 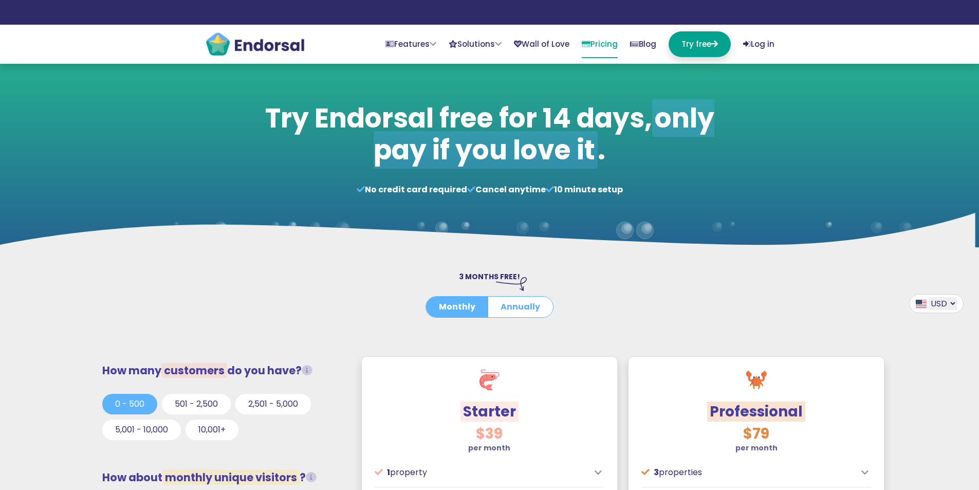 What do you see at coordinates (759, 44) in the screenshot?
I see `a: Log in` at bounding box center [759, 44].